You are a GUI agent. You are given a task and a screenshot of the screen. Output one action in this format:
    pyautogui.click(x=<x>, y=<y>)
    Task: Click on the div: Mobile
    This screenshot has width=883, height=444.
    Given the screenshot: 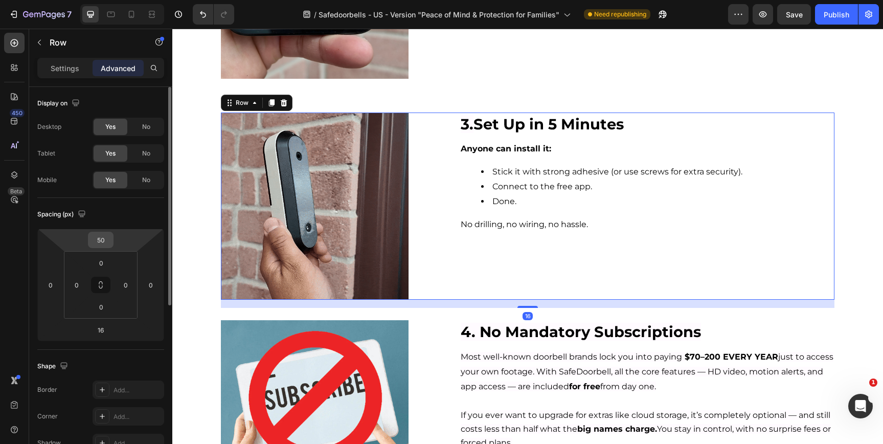 What is the action you would take?
    pyautogui.click(x=47, y=180)
    